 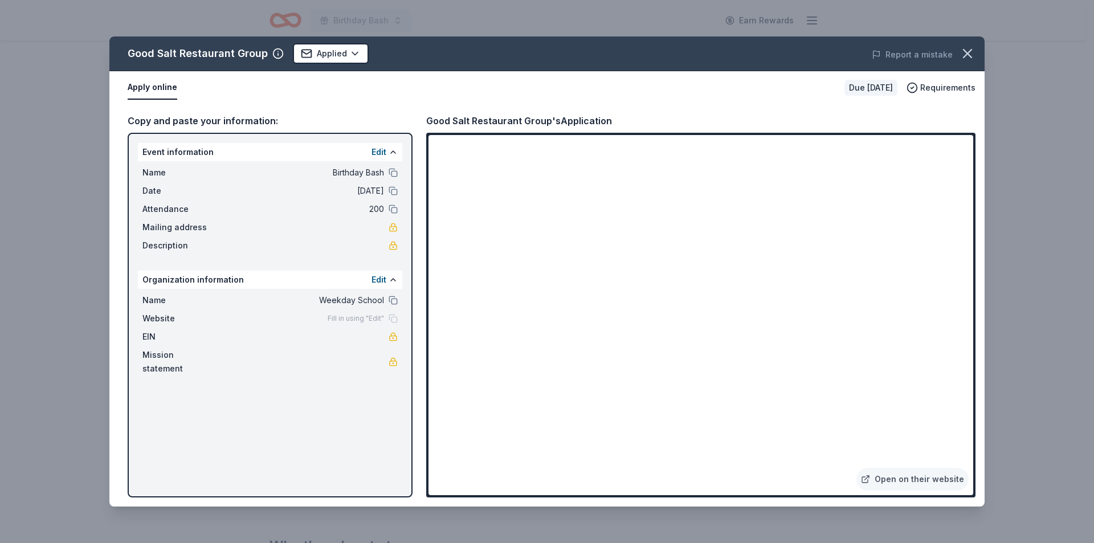 What do you see at coordinates (912, 55) in the screenshot?
I see `button: Report a mistake` at bounding box center [912, 55].